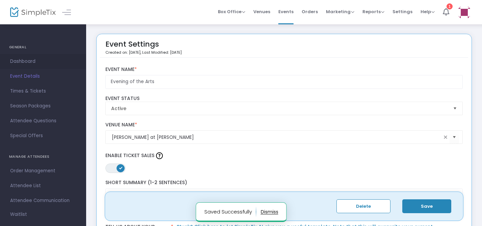 Image resolution: width=482 pixels, height=226 pixels. Describe the element at coordinates (43, 47) in the screenshot. I see `h4: GENERAL` at that location.